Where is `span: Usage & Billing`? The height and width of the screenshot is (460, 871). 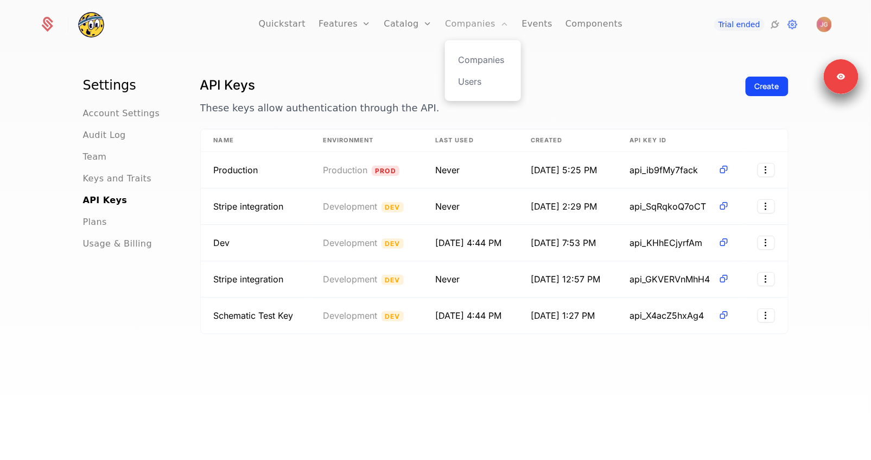
span: Usage & Billing is located at coordinates (118, 244).